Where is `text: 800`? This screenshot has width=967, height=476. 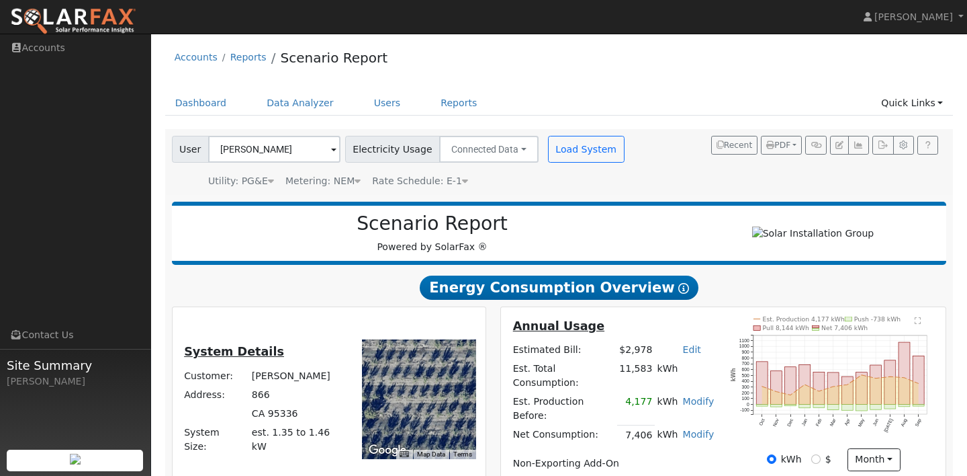
text: 800 is located at coordinates (746, 357).